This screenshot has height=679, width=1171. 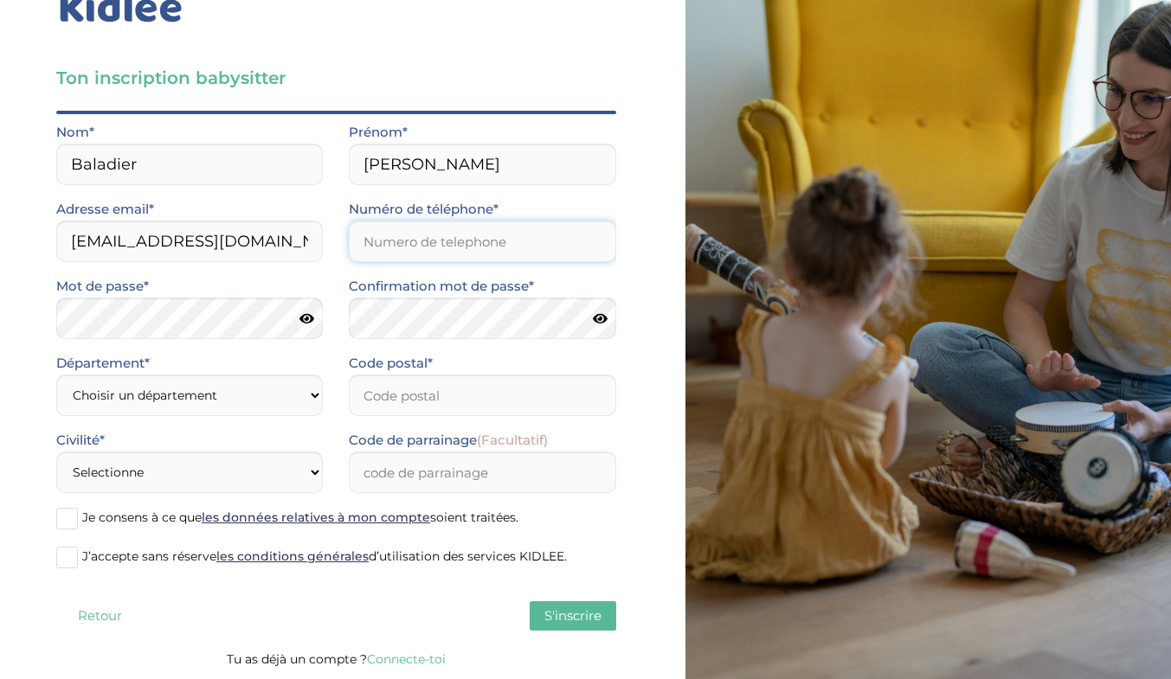 What do you see at coordinates (423, 209) in the screenshot?
I see `label: Numéro de téléphone*` at bounding box center [423, 209].